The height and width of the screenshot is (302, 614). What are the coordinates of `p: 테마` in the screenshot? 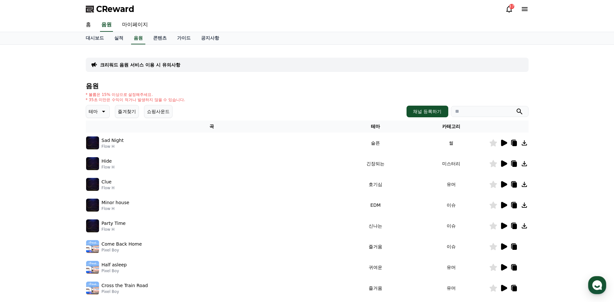 It's located at (93, 111).